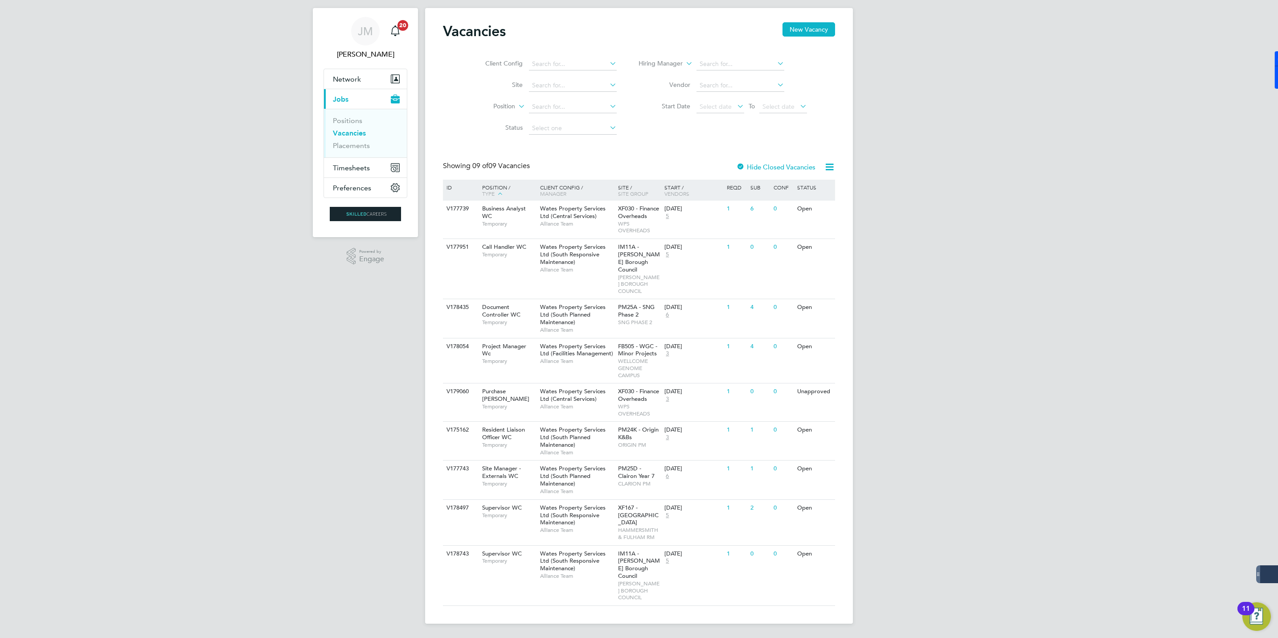 This screenshot has width=1278, height=638. What do you see at coordinates (639, 322) in the screenshot?
I see `span: SNG PHASE 2` at bounding box center [639, 322].